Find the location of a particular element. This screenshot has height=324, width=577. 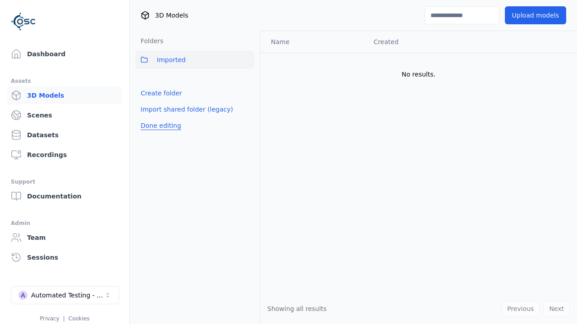

span: Imported is located at coordinates (171, 60).